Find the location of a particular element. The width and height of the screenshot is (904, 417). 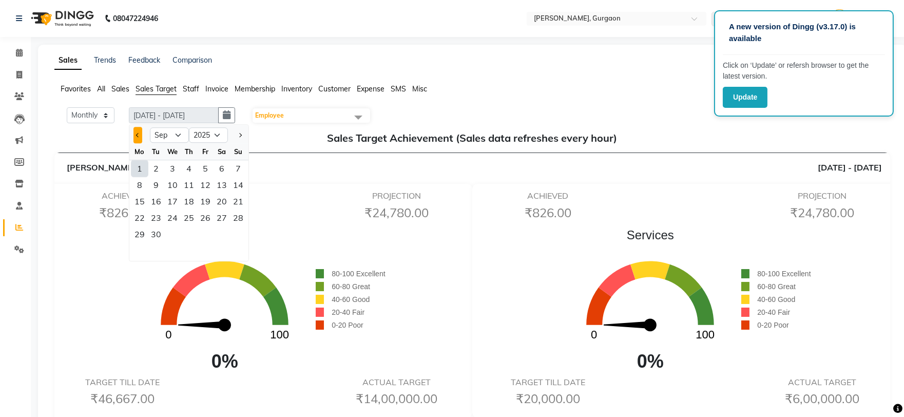

div: Sunday, September 7, 2025 is located at coordinates (238, 168).